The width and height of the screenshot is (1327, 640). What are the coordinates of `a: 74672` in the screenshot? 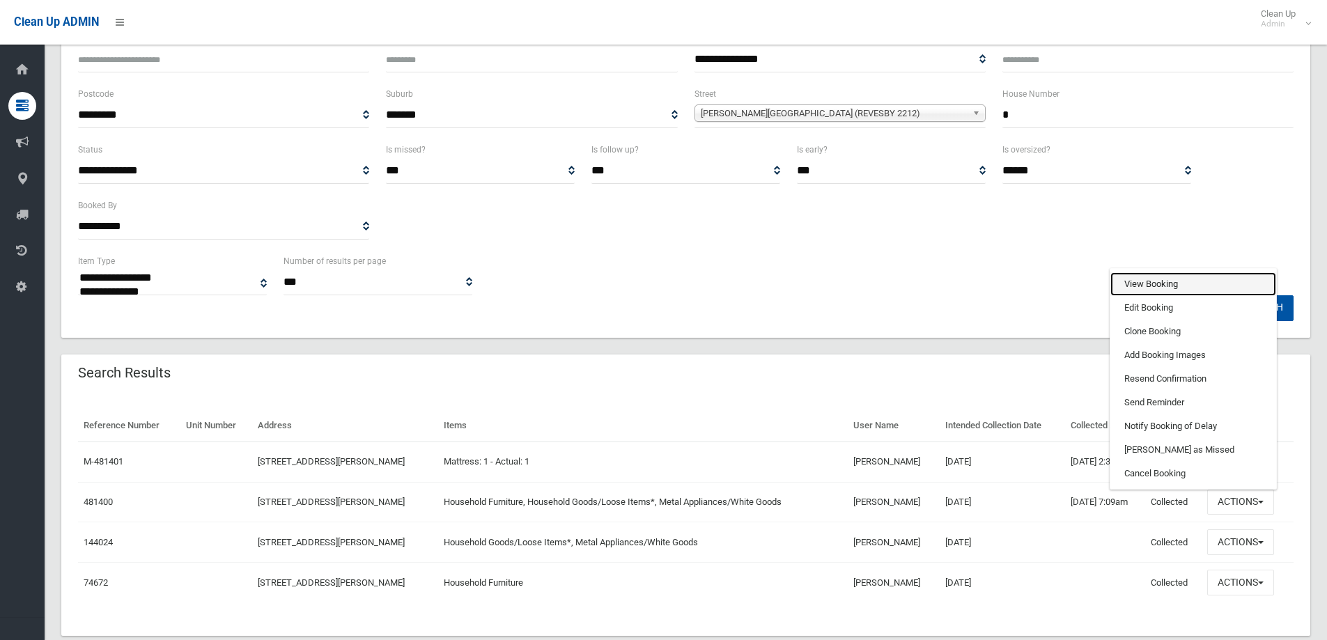 It's located at (95, 582).